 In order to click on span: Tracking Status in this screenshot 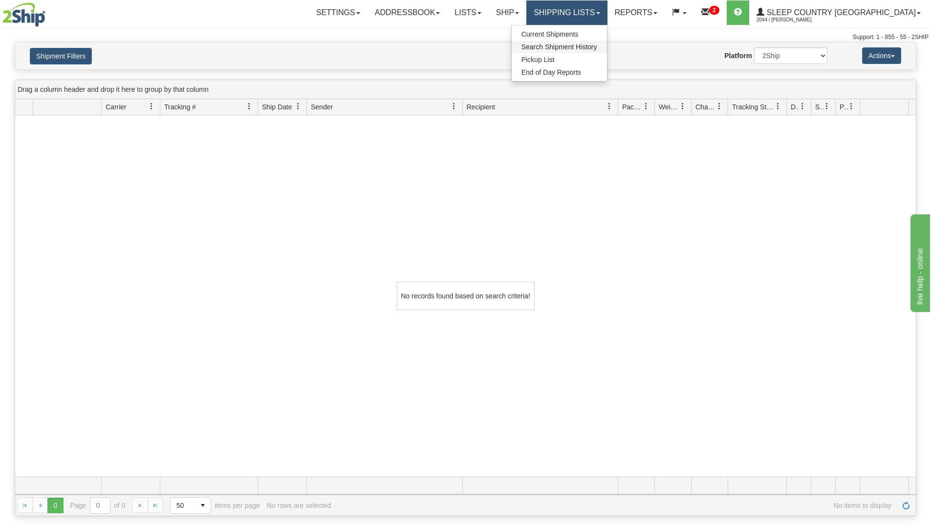, I will do `click(753, 107)`.